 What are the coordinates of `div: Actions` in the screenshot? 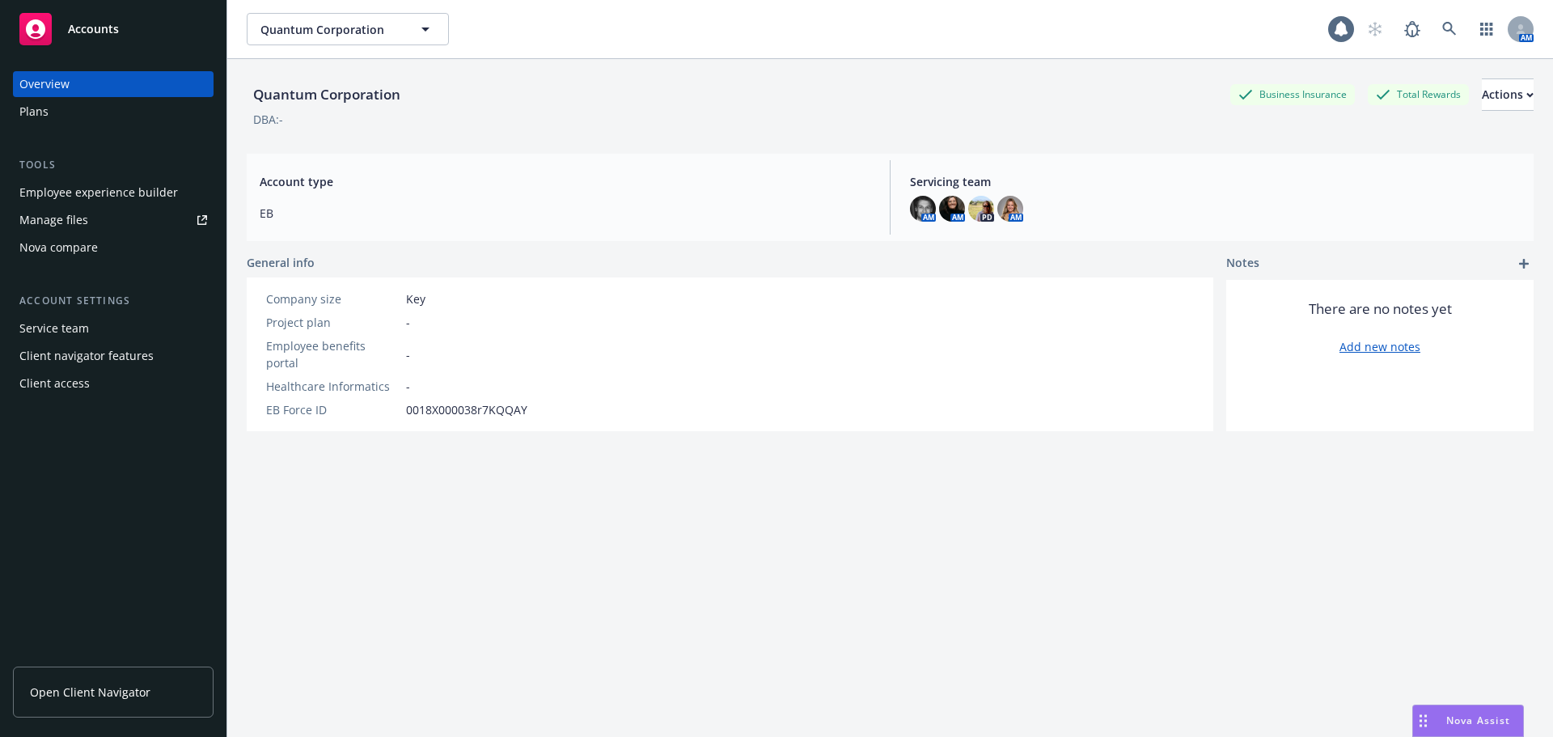 It's located at (1508, 95).